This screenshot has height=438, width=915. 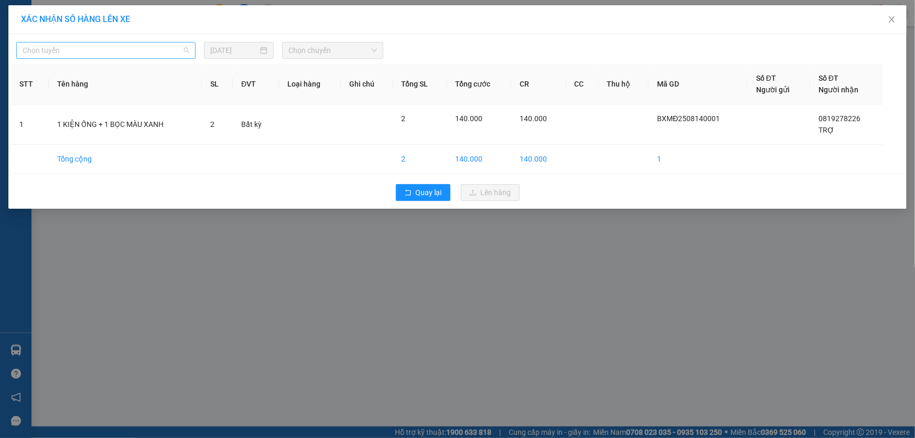 I want to click on th: Tên hàng, so click(x=125, y=84).